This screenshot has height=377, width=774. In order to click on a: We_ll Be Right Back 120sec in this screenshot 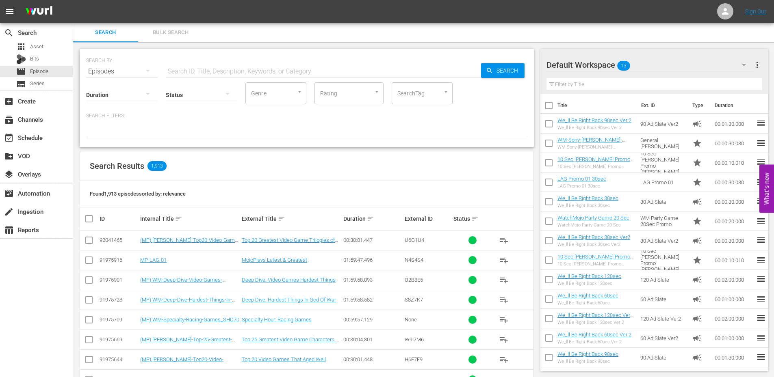, I will do `click(589, 276)`.